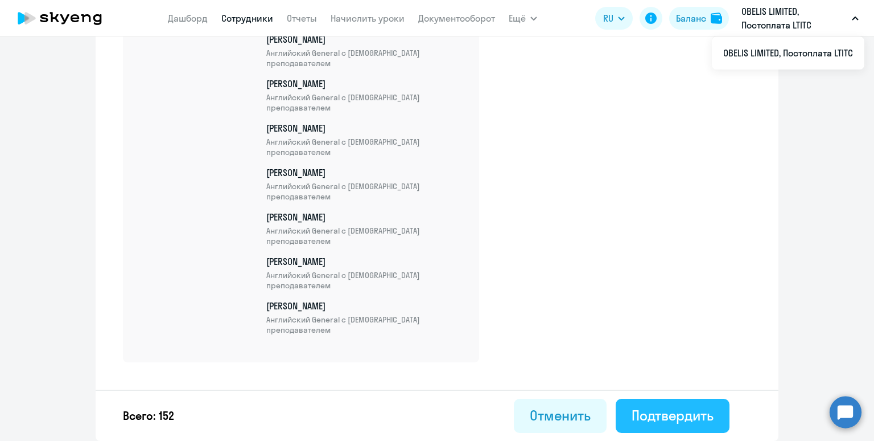 The height and width of the screenshot is (441, 874). What do you see at coordinates (614, 18) in the screenshot?
I see `button: RU` at bounding box center [614, 18].